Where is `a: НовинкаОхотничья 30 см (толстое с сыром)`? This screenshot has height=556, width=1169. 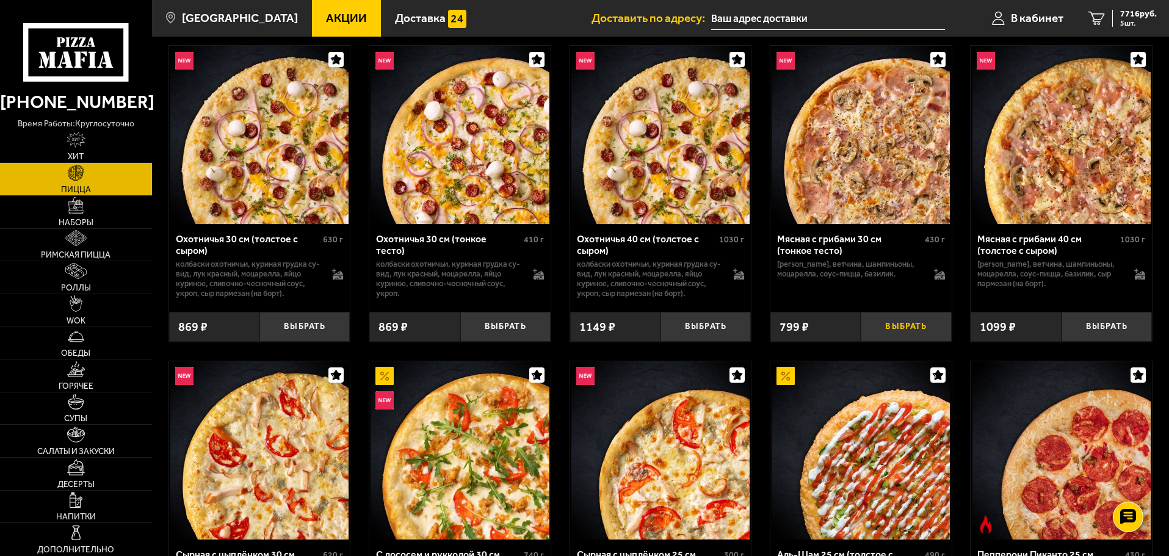
a: НовинкаОхотничья 30 см (толстое с сыром) is located at coordinates (259, 135).